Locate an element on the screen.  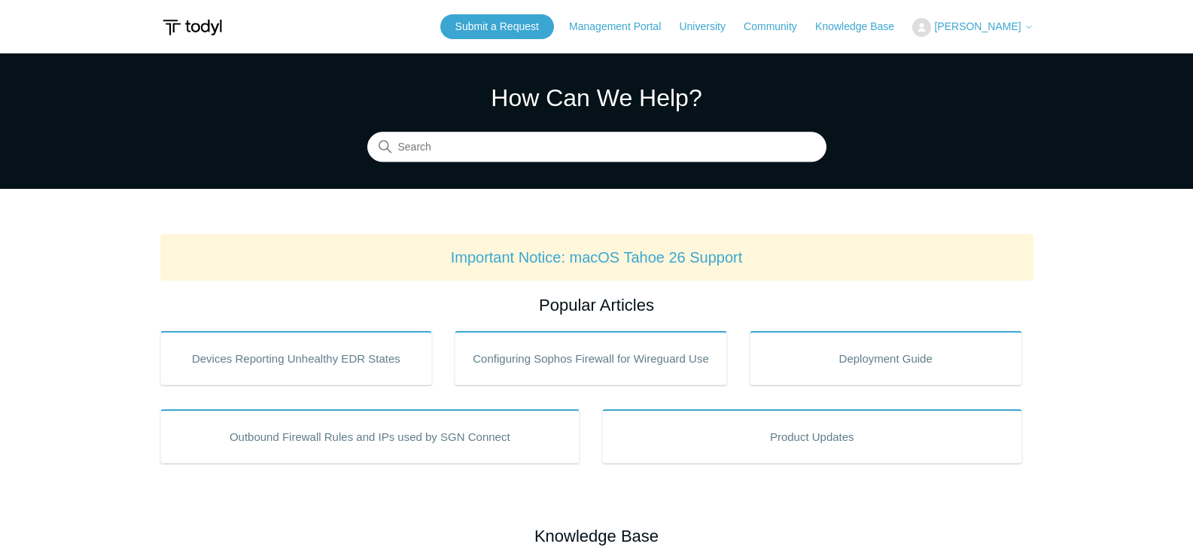
a: Configuring Sophos Firewall for Wireguard Use is located at coordinates (591, 358).